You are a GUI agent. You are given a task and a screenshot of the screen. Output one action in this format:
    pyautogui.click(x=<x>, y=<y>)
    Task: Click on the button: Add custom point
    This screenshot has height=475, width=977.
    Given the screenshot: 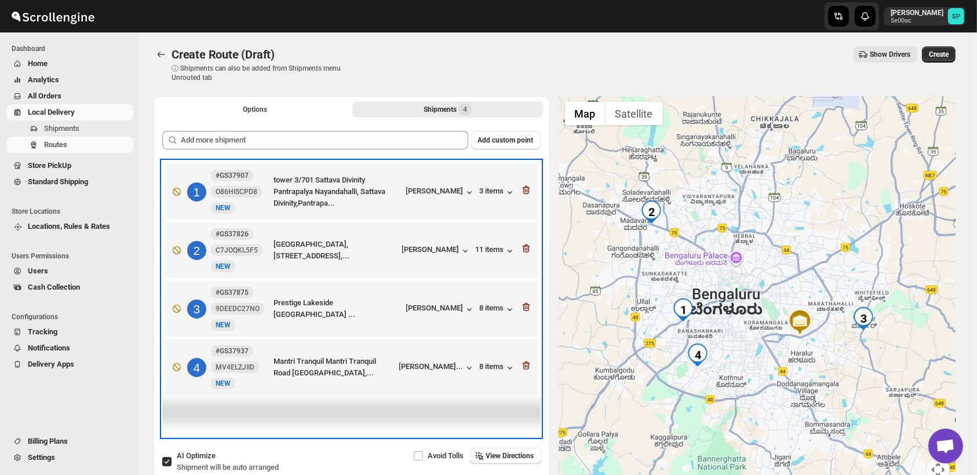 What is the action you would take?
    pyautogui.click(x=506, y=140)
    